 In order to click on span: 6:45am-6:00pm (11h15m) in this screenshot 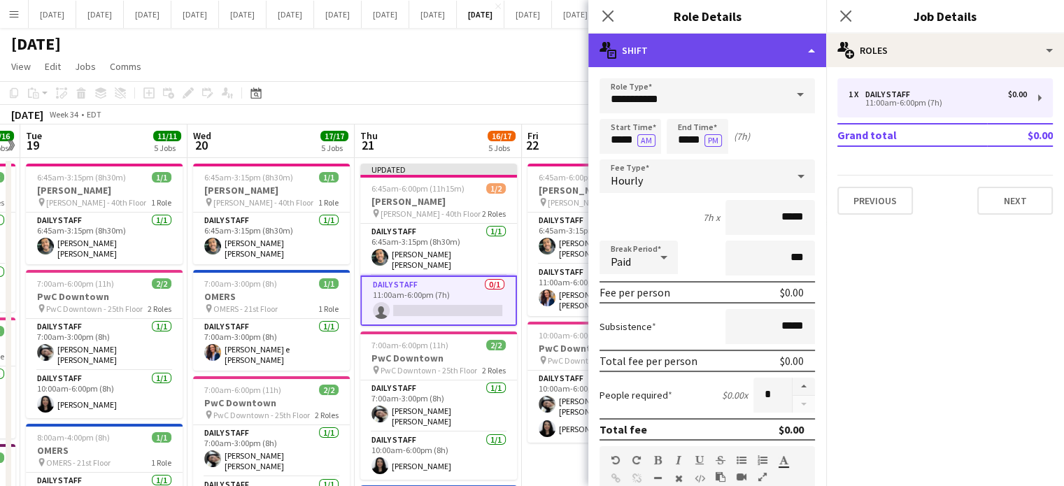, I will do `click(418, 188)`.